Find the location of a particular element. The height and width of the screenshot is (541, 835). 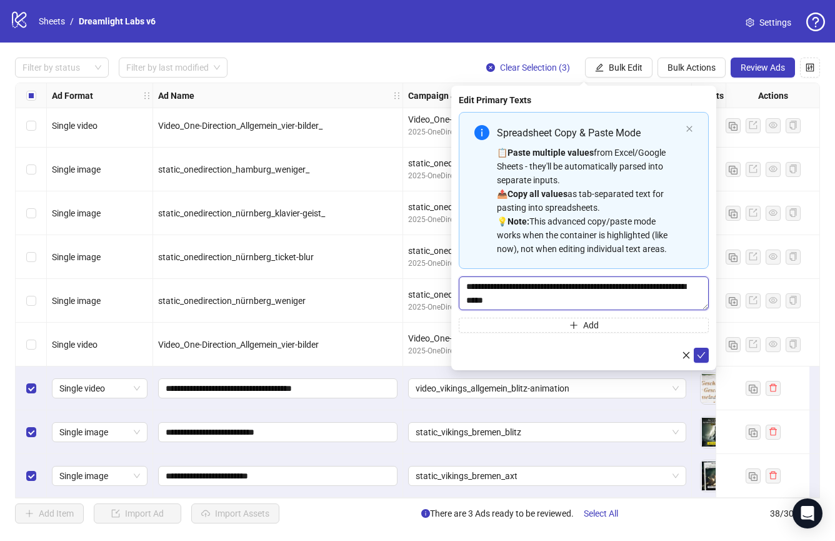

div: Spreadsheet Copy & Paste Mode is located at coordinates (589, 133).